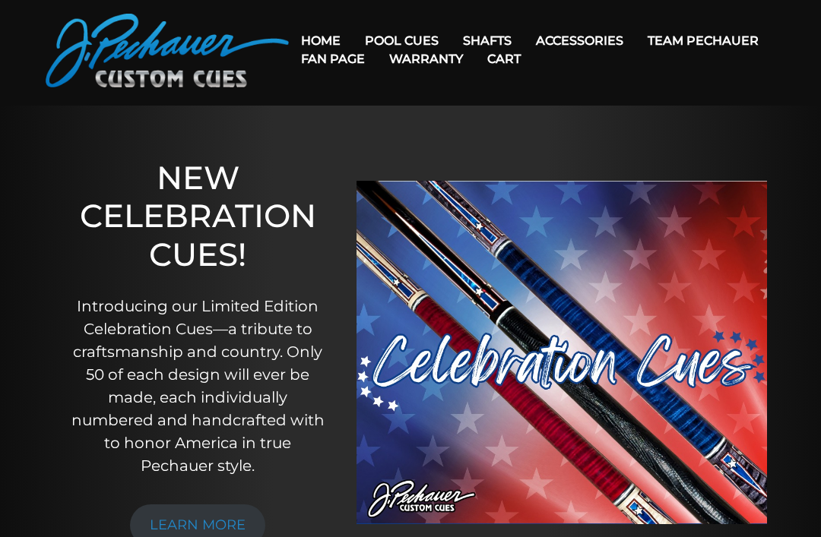 The height and width of the screenshot is (537, 821). I want to click on a: Warranty, so click(426, 59).